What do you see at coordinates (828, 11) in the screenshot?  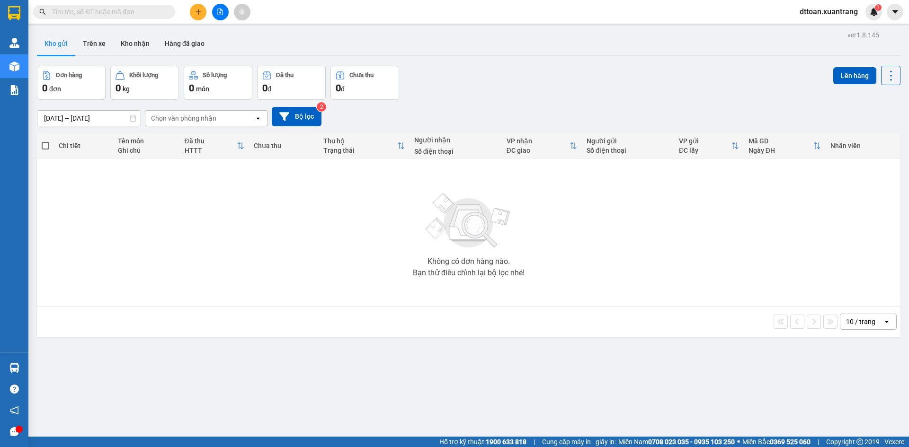 I see `span: dttoan.xuantrang` at bounding box center [828, 11].